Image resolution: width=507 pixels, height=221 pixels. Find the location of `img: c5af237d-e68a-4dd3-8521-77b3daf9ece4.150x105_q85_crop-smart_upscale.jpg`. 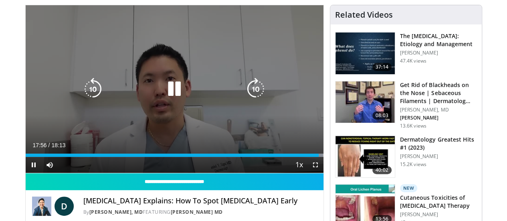

img: c5af237d-e68a-4dd3-8521-77b3daf9ece4.150x105_q85_crop-smart_upscale.jpg is located at coordinates (365, 53).